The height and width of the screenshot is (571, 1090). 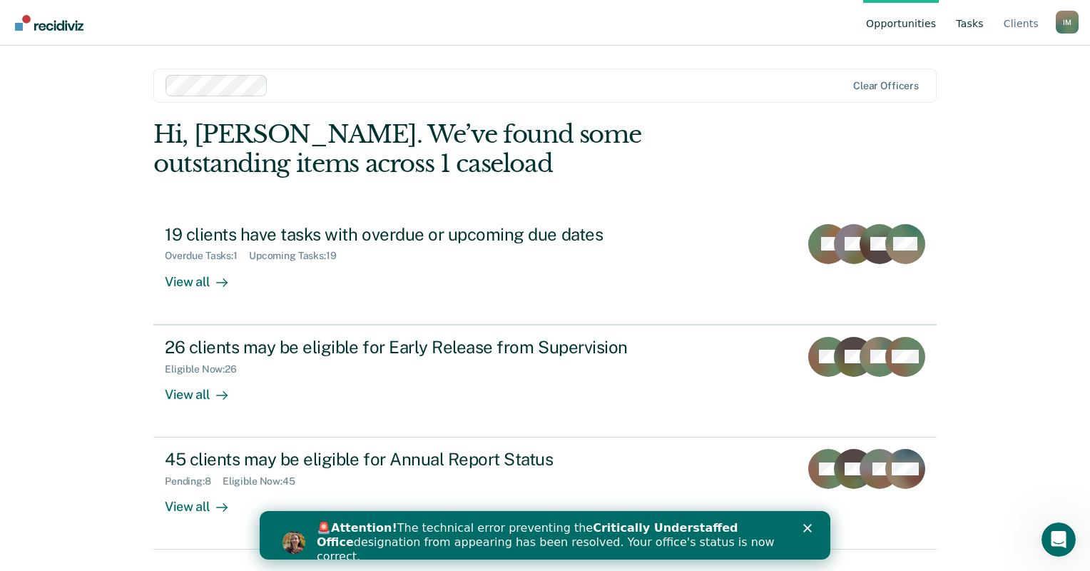 What do you see at coordinates (298, 255) in the screenshot?
I see `div: Upcoming Tasks : 19` at bounding box center [298, 255].